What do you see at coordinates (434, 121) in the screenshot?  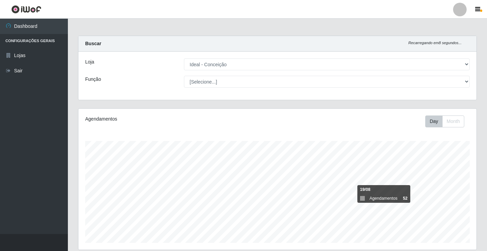 I see `button: Day` at bounding box center [434, 121].